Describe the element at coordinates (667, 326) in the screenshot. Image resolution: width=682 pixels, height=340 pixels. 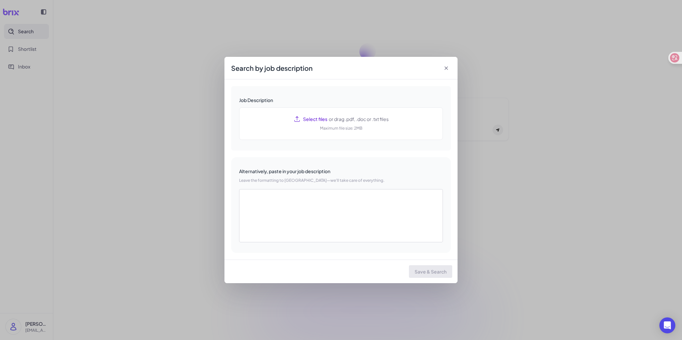
I see `div: Open Intercom Messenger` at that location.